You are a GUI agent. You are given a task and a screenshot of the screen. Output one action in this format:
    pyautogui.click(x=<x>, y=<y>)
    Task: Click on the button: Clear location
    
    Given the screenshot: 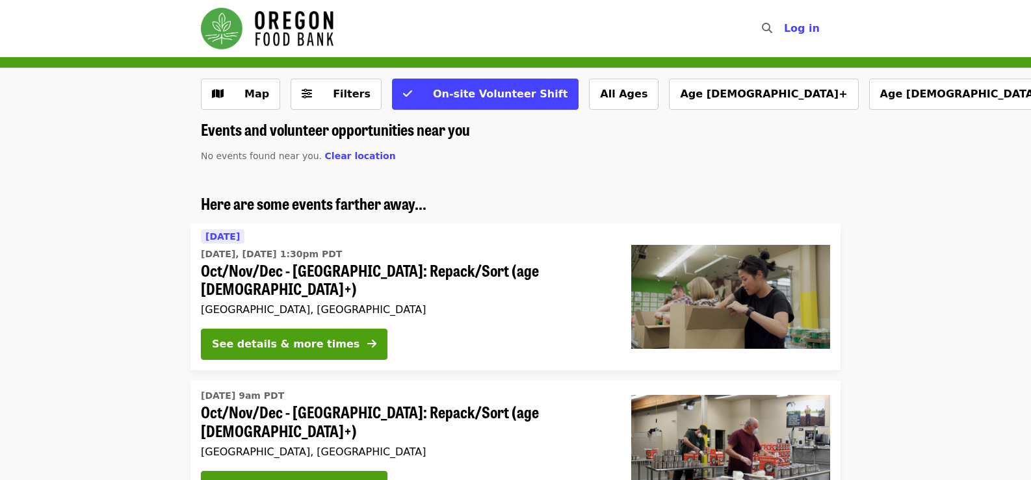 What is the action you would take?
    pyautogui.click(x=360, y=156)
    